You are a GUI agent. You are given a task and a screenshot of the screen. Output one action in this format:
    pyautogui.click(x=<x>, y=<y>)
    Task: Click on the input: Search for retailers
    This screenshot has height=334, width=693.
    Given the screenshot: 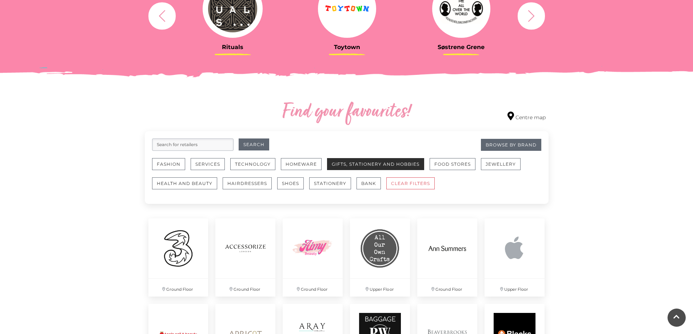 What is the action you would take?
    pyautogui.click(x=193, y=145)
    